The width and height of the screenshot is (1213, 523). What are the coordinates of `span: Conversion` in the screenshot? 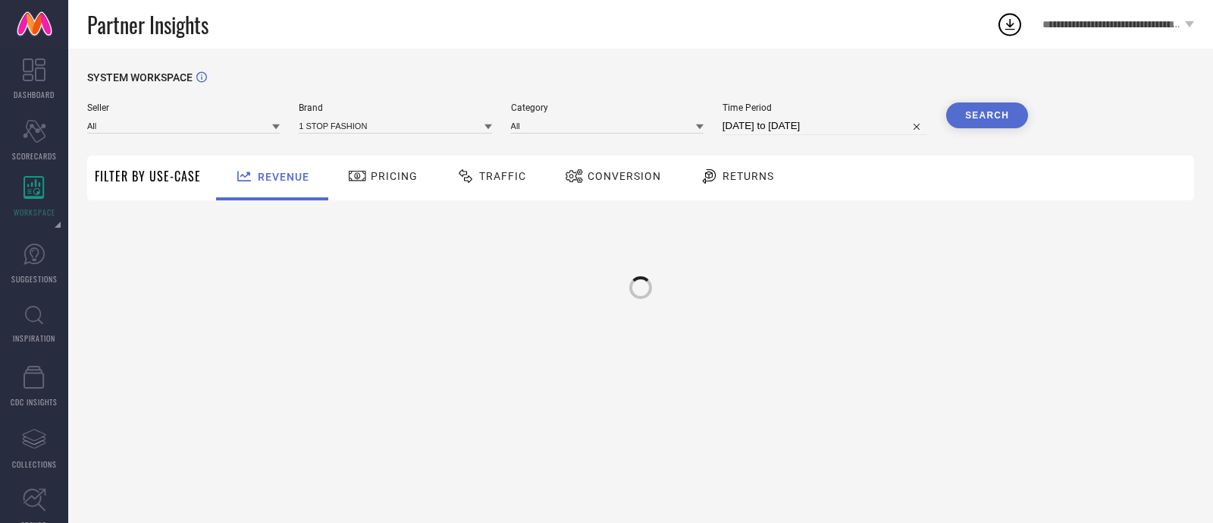 It's located at (624, 176).